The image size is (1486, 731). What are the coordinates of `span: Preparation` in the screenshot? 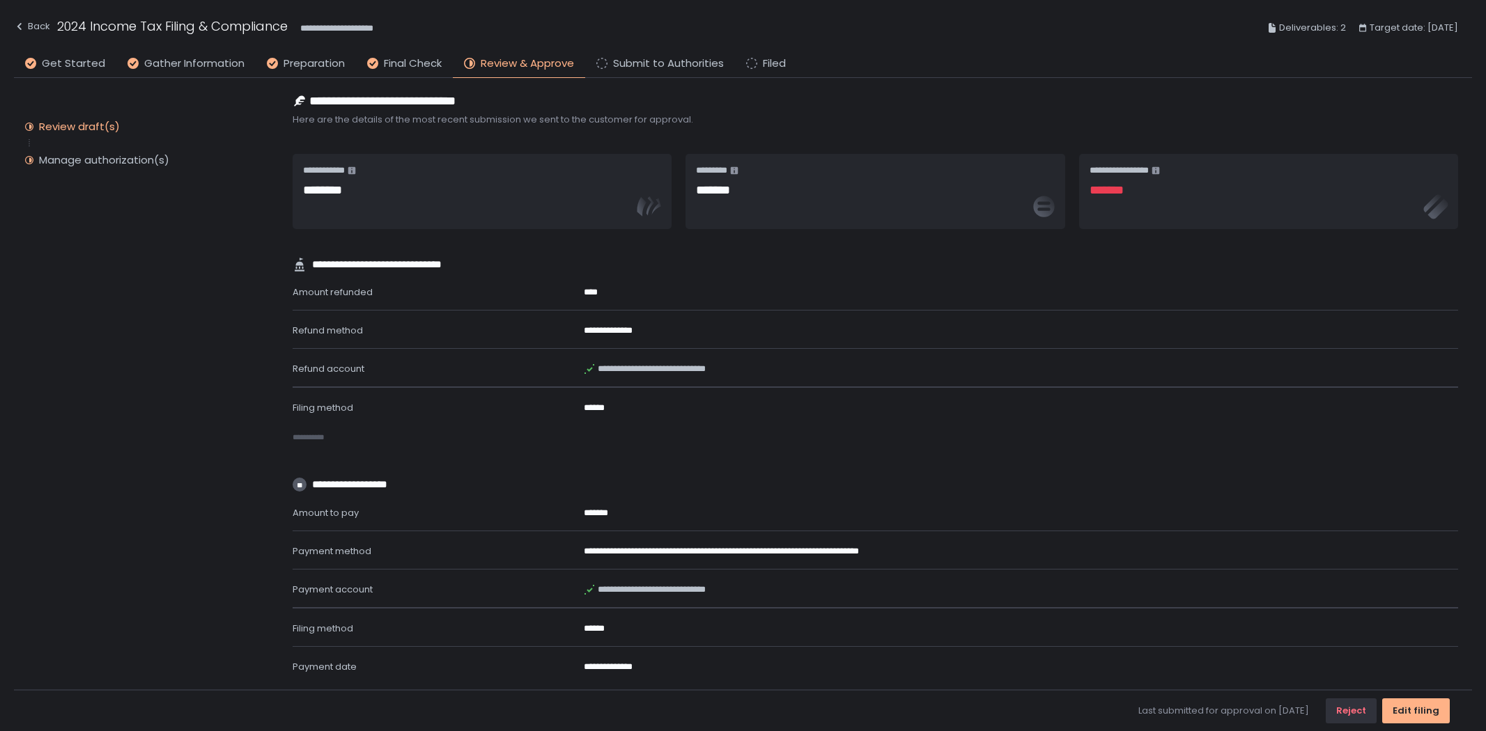 It's located at (314, 63).